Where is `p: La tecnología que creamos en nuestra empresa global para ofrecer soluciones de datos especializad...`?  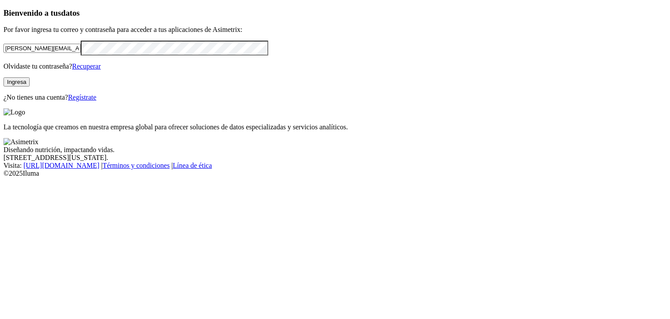 p: La tecnología que creamos en nuestra empresa global para ofrecer soluciones de datos especializad... is located at coordinates (335, 127).